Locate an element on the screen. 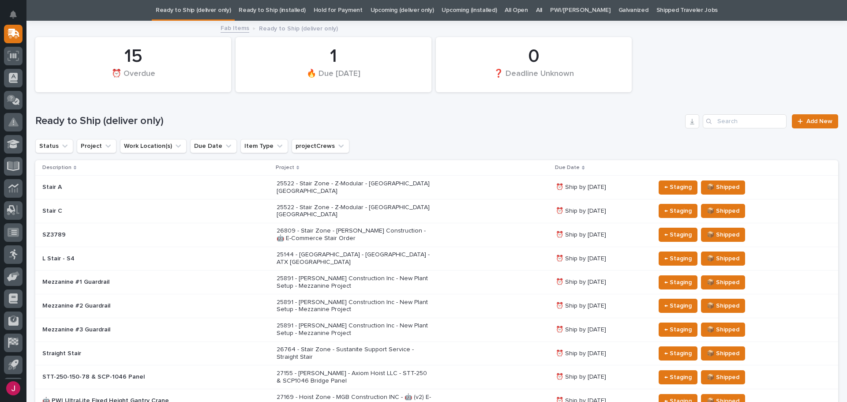  button: Work Location(s) is located at coordinates (153, 146).